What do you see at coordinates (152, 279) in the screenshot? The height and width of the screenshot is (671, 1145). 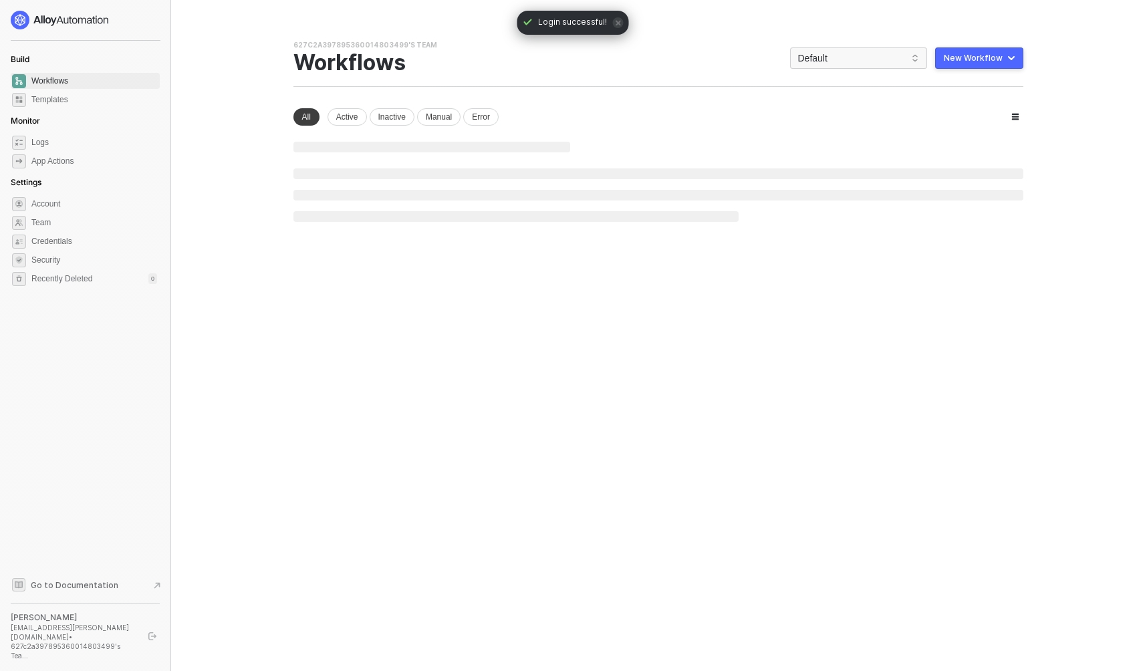 I see `div: 0` at bounding box center [152, 279].